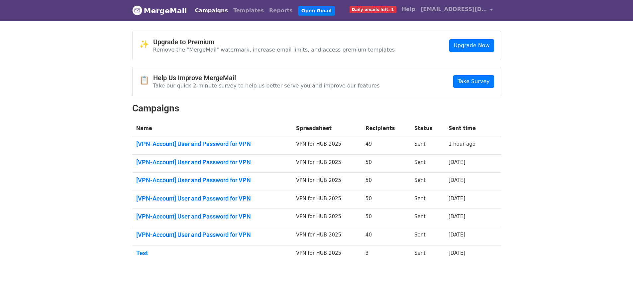 This screenshot has height=303, width=633. Describe the element at coordinates (316, 11) in the screenshot. I see `a: Open Gmail` at that location.